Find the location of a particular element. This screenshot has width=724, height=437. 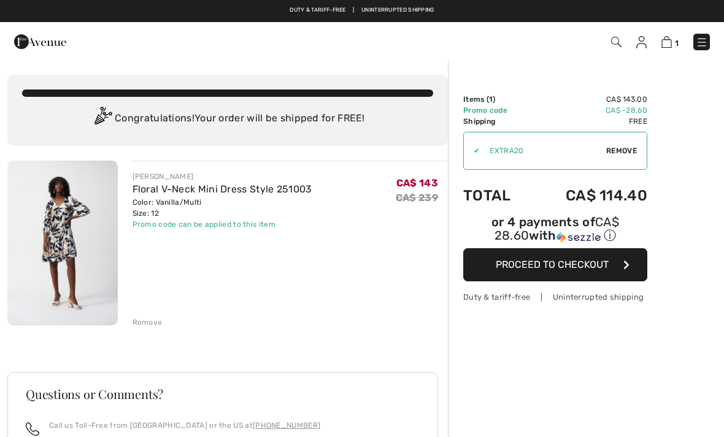

td: Free is located at coordinates (589, 121).